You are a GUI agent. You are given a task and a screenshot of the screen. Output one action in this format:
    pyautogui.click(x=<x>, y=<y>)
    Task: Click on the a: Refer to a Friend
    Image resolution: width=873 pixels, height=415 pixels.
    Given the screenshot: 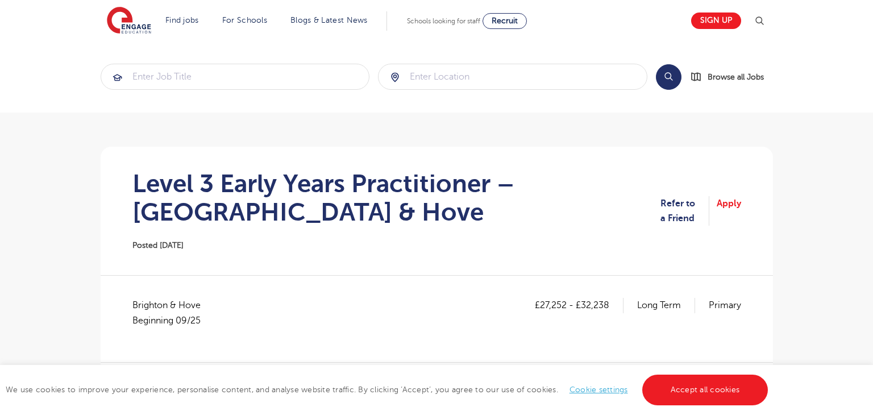 What is the action you would take?
    pyautogui.click(x=684, y=211)
    